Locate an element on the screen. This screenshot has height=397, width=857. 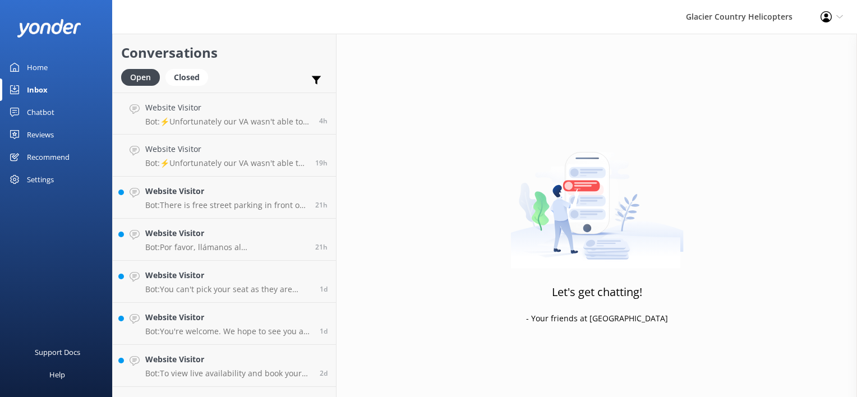
img: artwork of a man stealing a conversation from at giant smartphone is located at coordinates (597, 199).